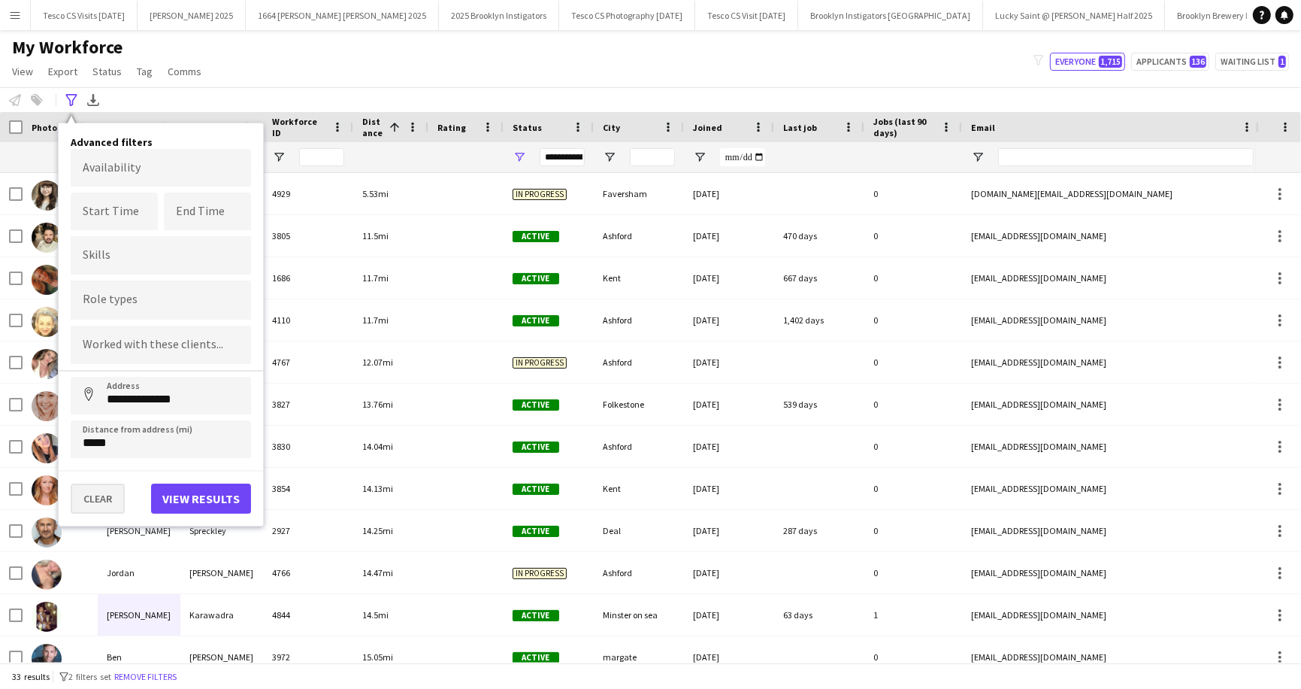 The image size is (1301, 689). Describe the element at coordinates (653, 157) in the screenshot. I see `input: City Filter Input` at that location.